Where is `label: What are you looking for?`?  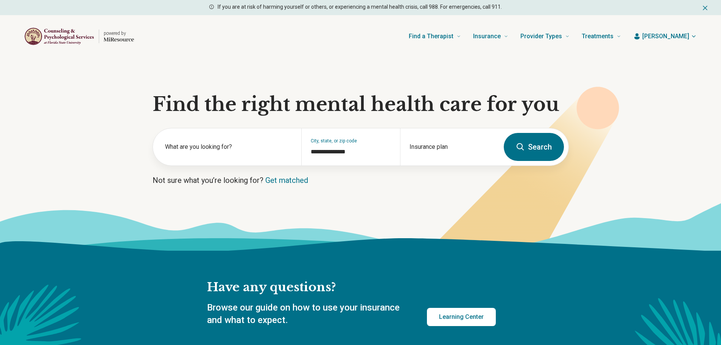 label: What are you looking for? is located at coordinates (228, 147).